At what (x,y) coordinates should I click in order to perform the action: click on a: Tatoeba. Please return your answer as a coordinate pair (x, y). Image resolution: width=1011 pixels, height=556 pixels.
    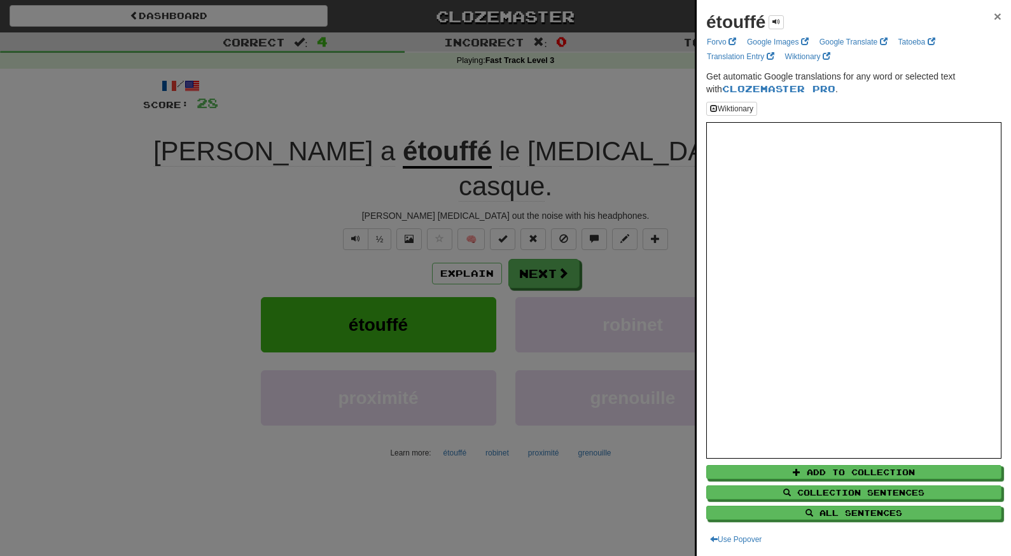
    Looking at the image, I should click on (917, 42).